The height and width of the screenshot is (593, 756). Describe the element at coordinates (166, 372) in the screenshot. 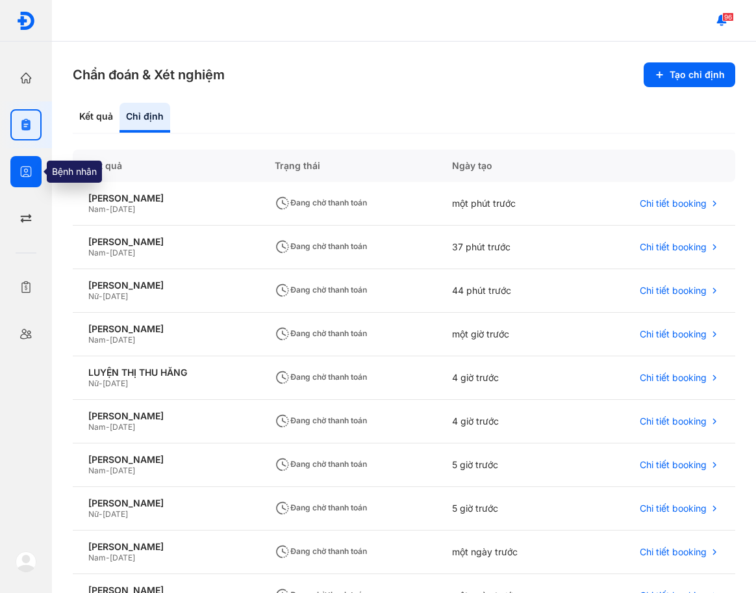

I see `div: LUYỆN THỊ THU HẰNG` at that location.